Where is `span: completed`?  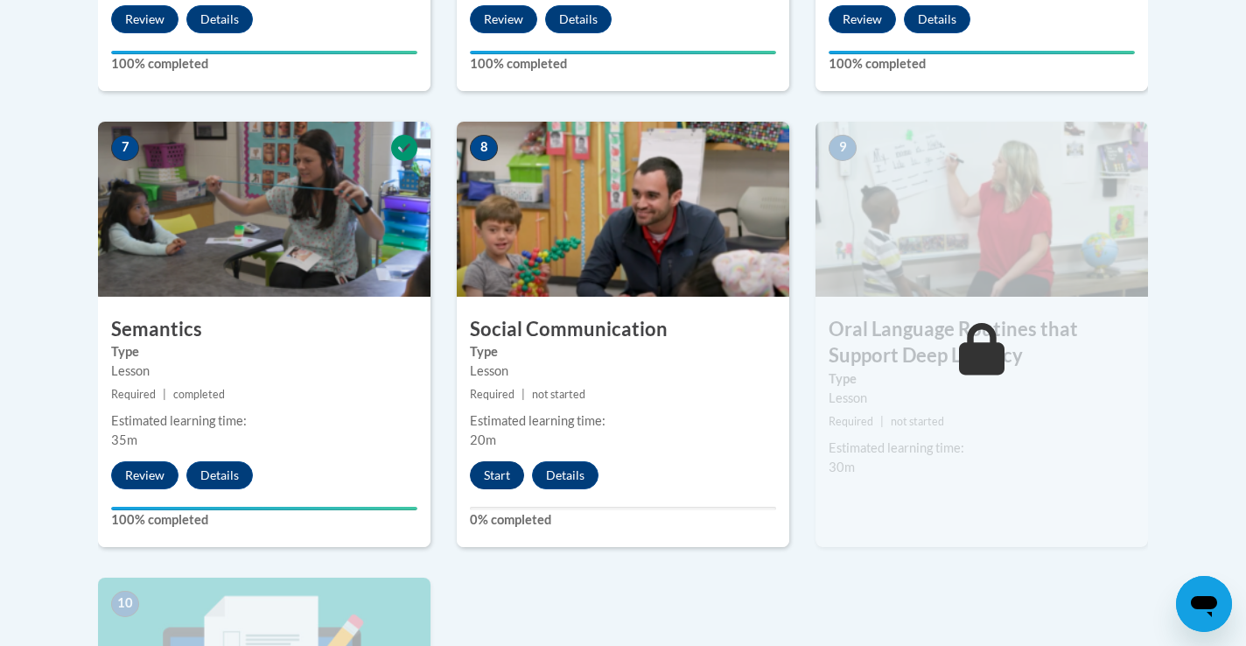
span: completed is located at coordinates (199, 394).